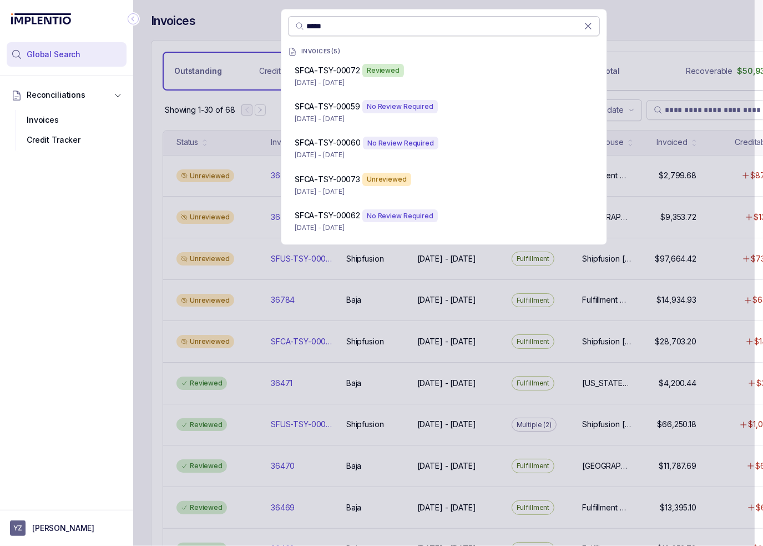  I want to click on div: Reviewed, so click(383, 70).